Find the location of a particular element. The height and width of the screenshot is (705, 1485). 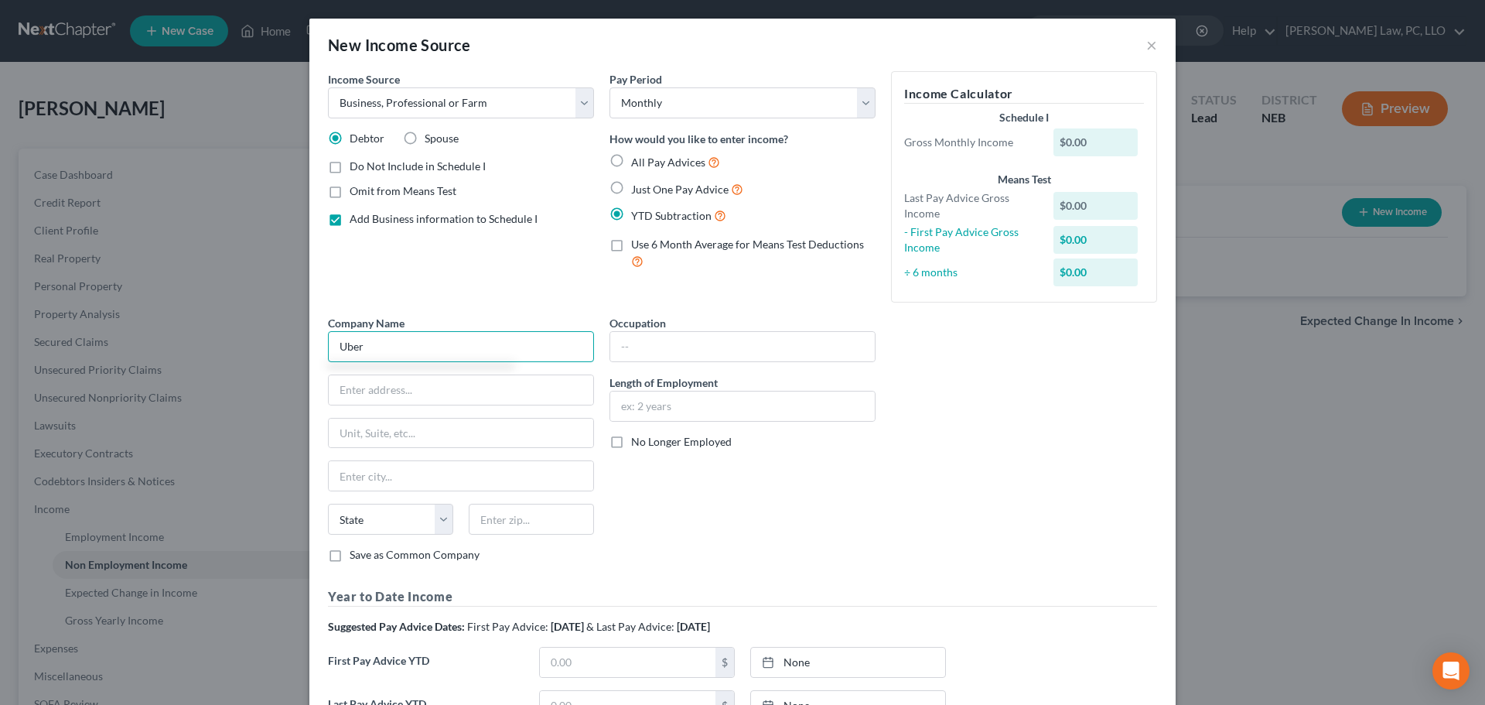

span: Do Not Include in Schedule I is located at coordinates (418, 166).